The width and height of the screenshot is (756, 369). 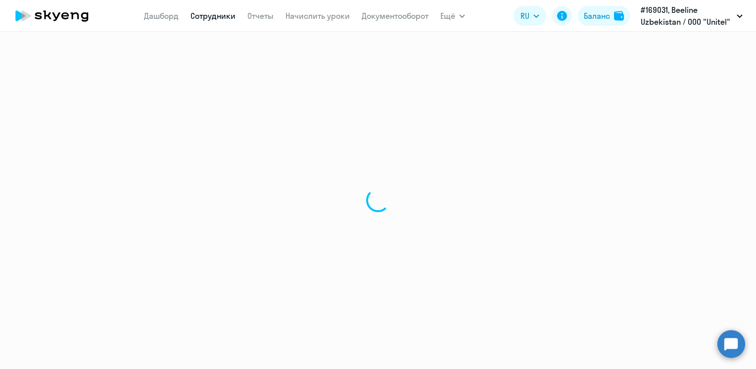 I want to click on button: RU, so click(x=530, y=16).